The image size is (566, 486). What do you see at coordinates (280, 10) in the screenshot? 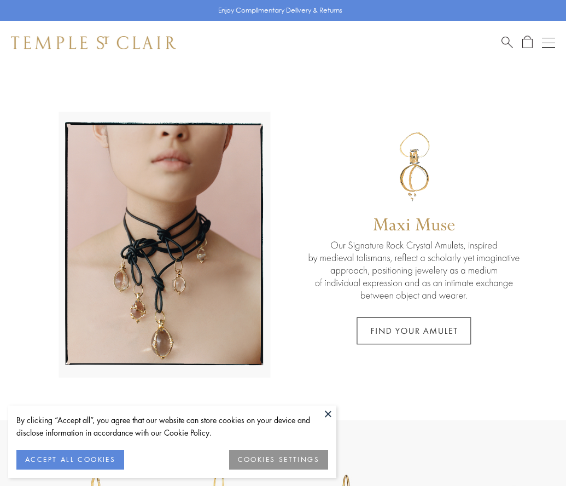
I see `p: Enjoy Complimentary Delivery & Returns` at bounding box center [280, 10].